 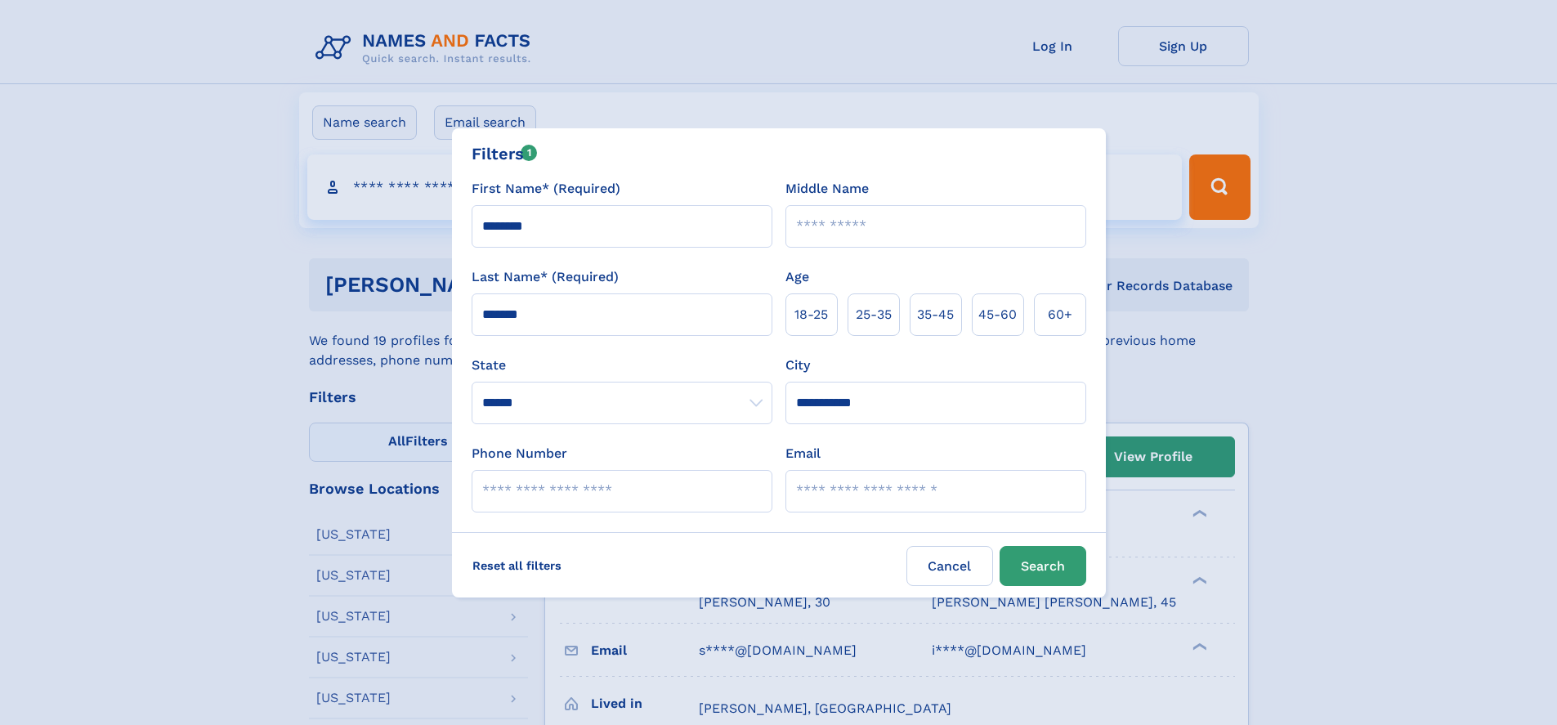 What do you see at coordinates (517, 566) in the screenshot?
I see `label: Reset all filters` at bounding box center [517, 566].